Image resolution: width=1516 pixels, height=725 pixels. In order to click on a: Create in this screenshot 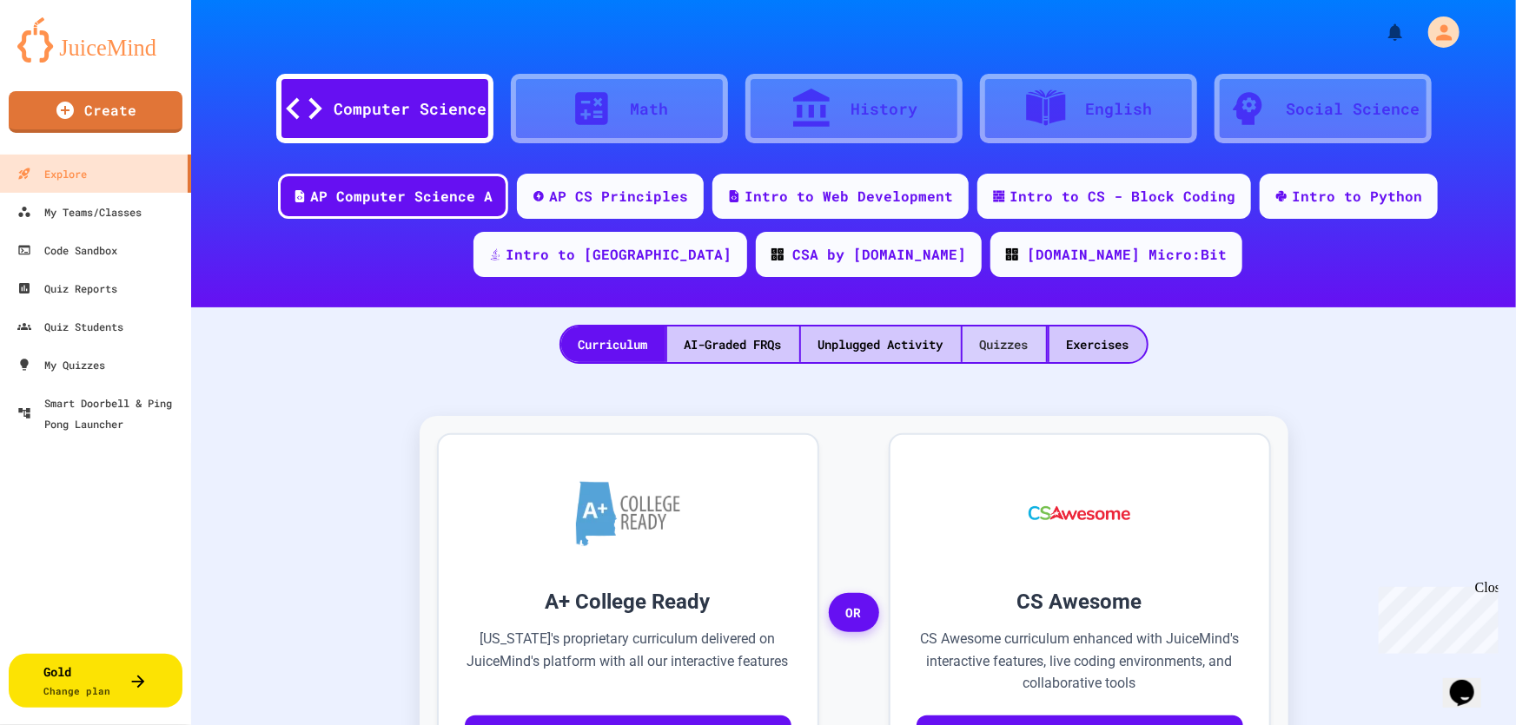, I will do `click(96, 112)`.